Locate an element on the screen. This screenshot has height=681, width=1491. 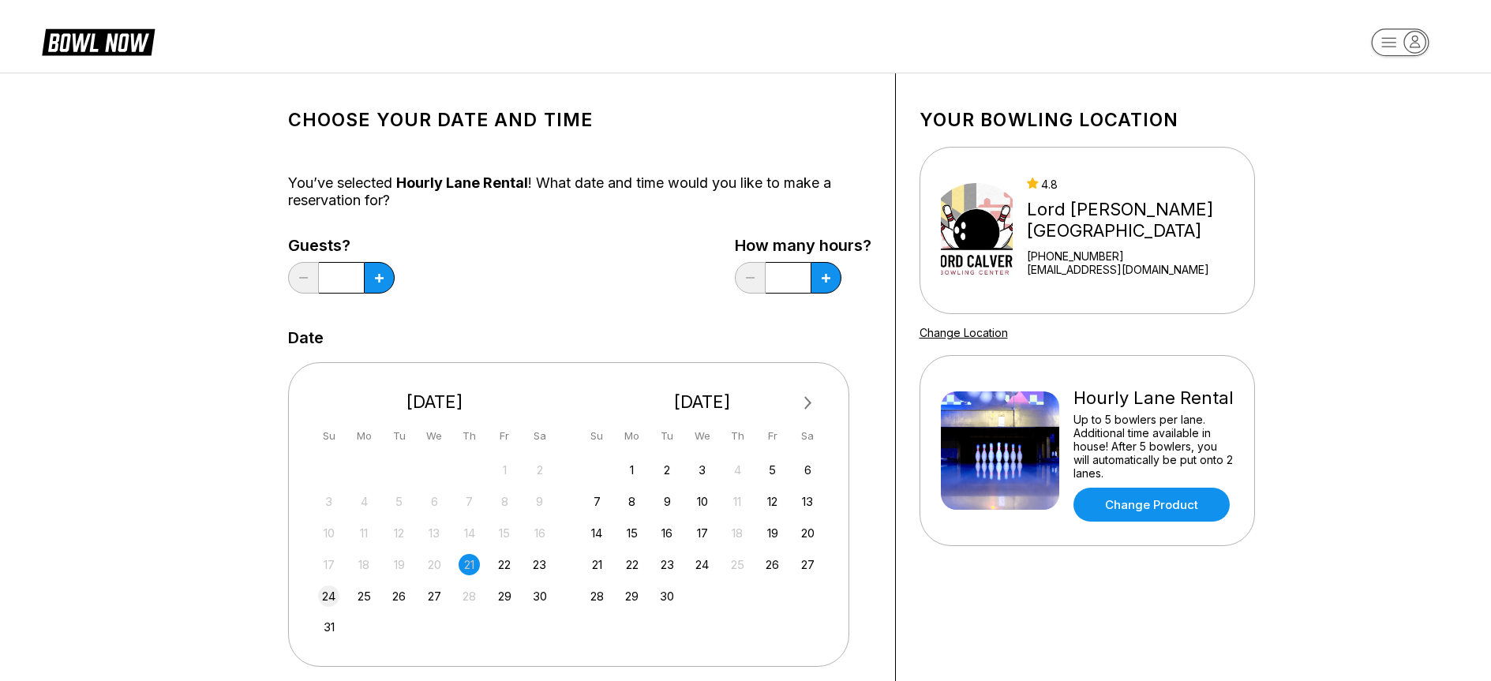
label: Date is located at coordinates (305, 338).